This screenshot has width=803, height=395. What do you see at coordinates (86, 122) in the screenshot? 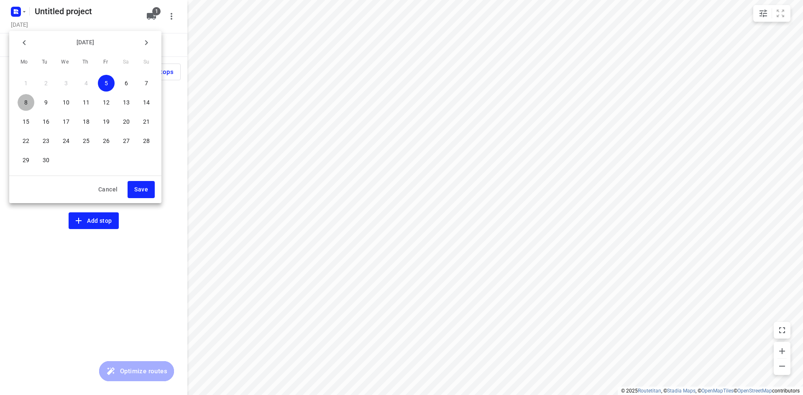
I see `p: 18` at bounding box center [86, 122].